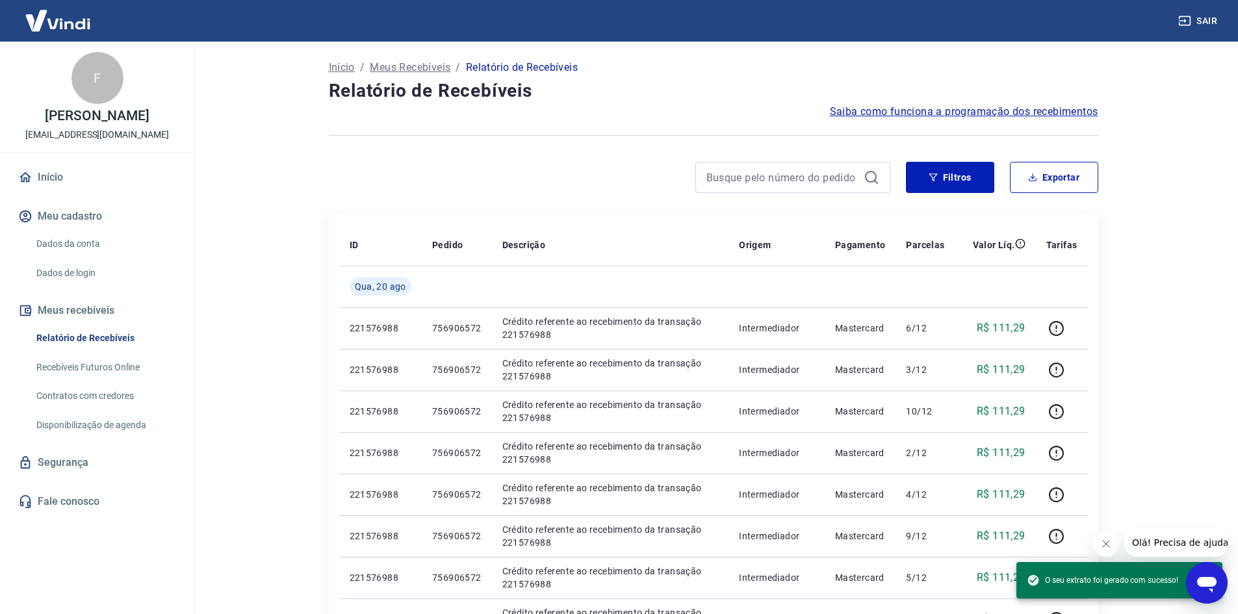 The width and height of the screenshot is (1238, 614). Describe the element at coordinates (925, 411) in the screenshot. I see `p: 10/12` at that location.